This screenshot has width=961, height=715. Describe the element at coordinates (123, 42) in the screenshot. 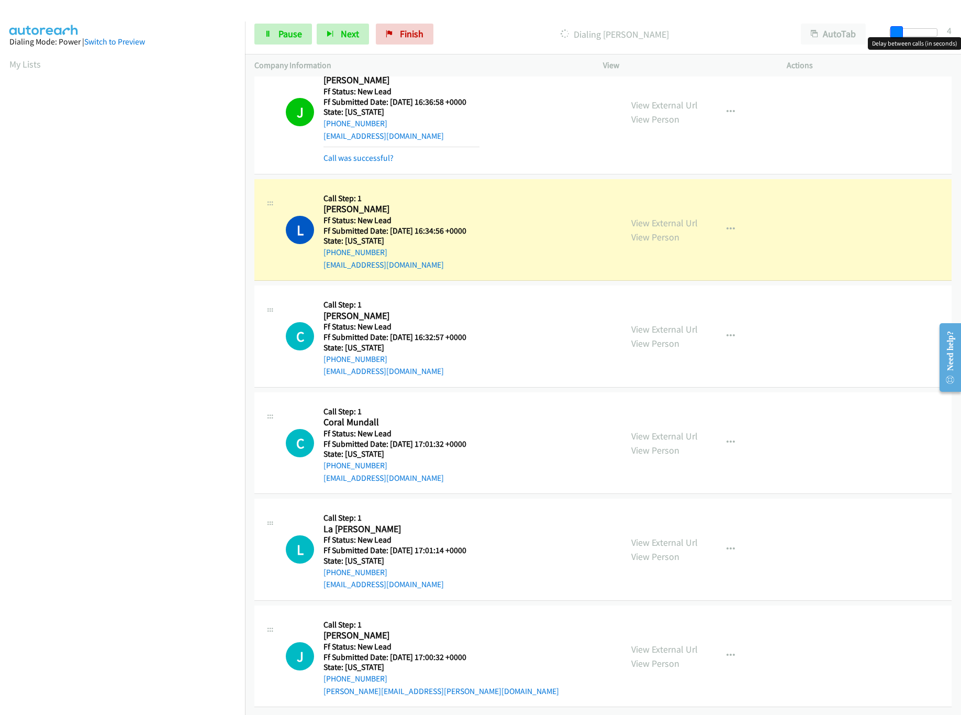

I see `div: Dialing Mode: Power |` at that location.